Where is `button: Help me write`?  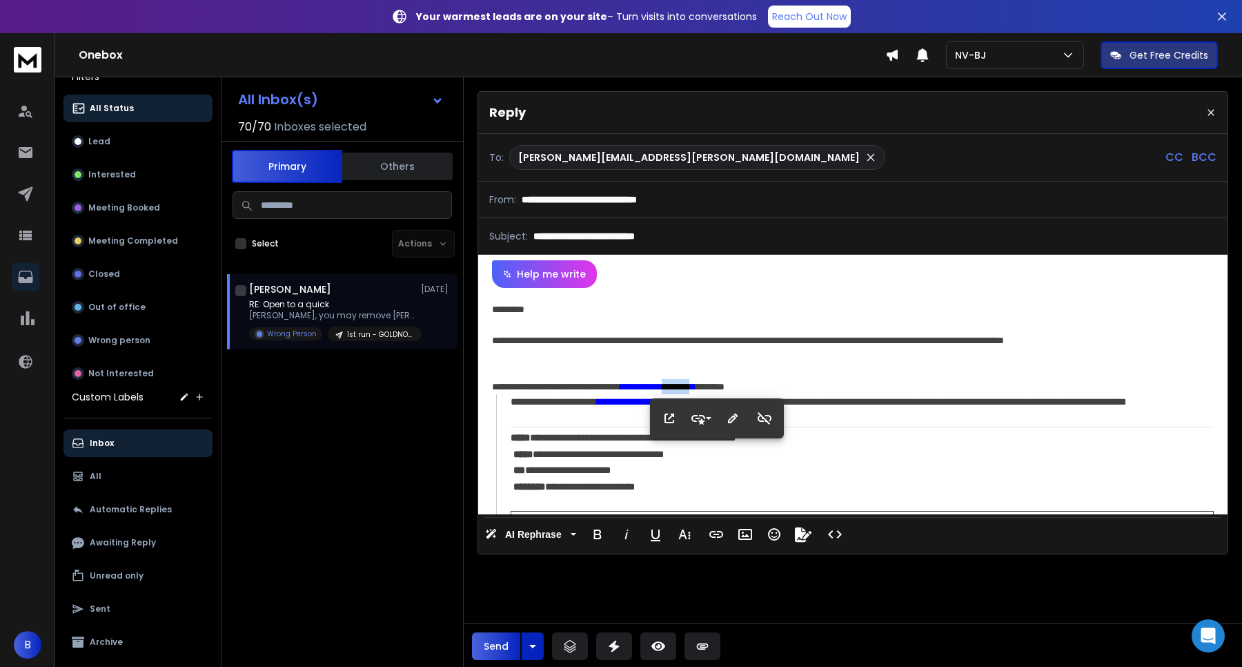
button: Help me write is located at coordinates (545, 274).